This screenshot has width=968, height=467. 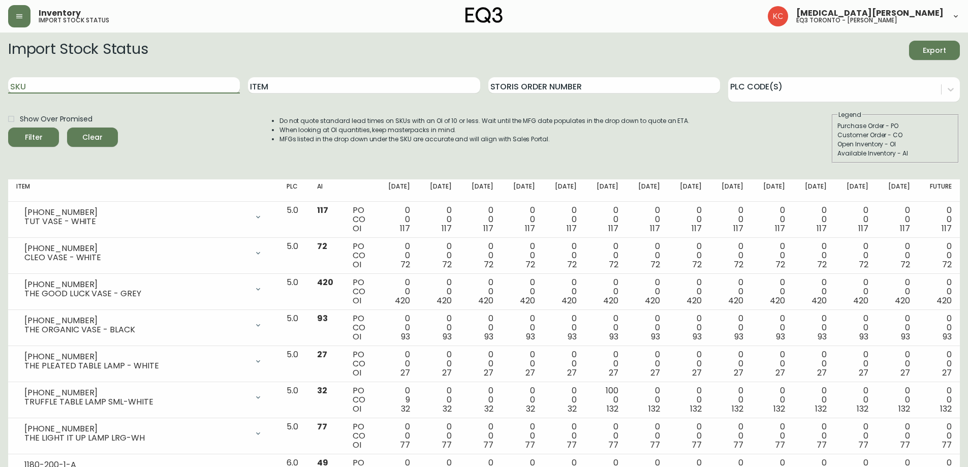 I want to click on h5: import stock status, so click(x=74, y=20).